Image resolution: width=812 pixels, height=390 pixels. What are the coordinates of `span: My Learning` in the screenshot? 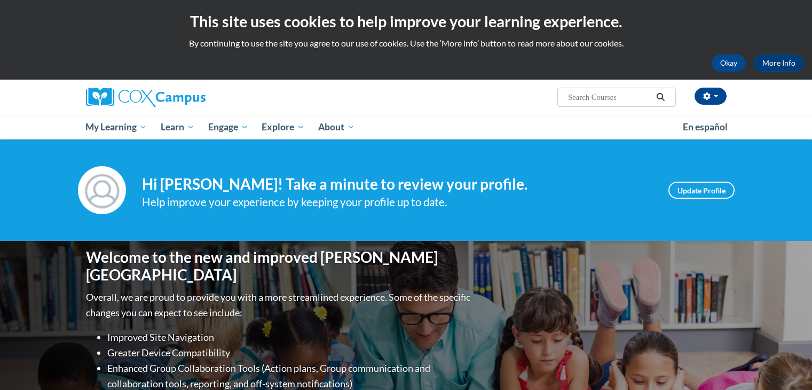 It's located at (116, 127).